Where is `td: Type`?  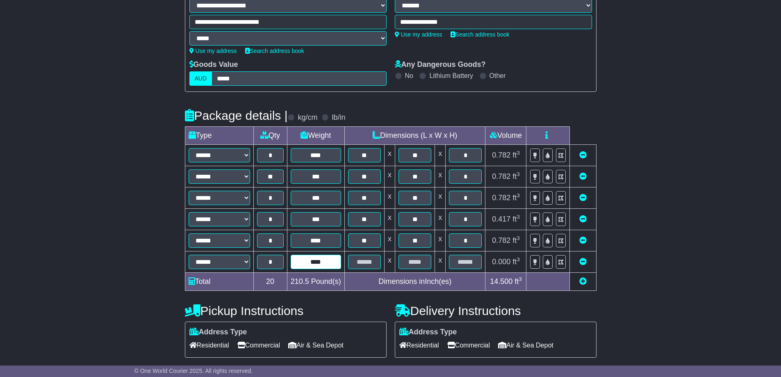 td: Type is located at coordinates (219, 136).